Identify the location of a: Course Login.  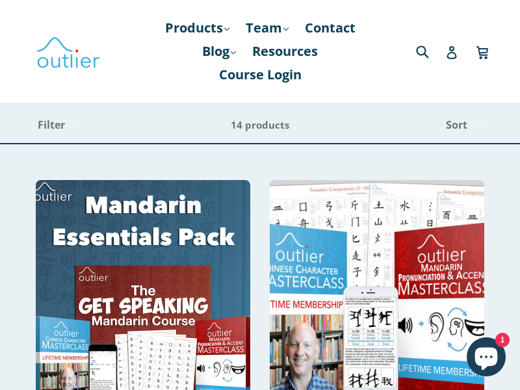
(260, 75).